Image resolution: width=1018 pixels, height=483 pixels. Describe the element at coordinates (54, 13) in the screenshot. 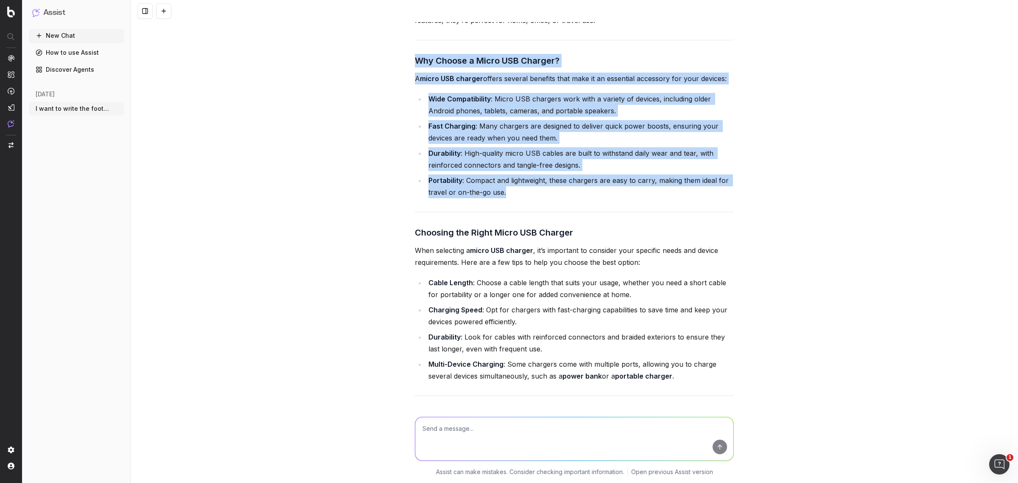

I see `h1: Assist` at that location.